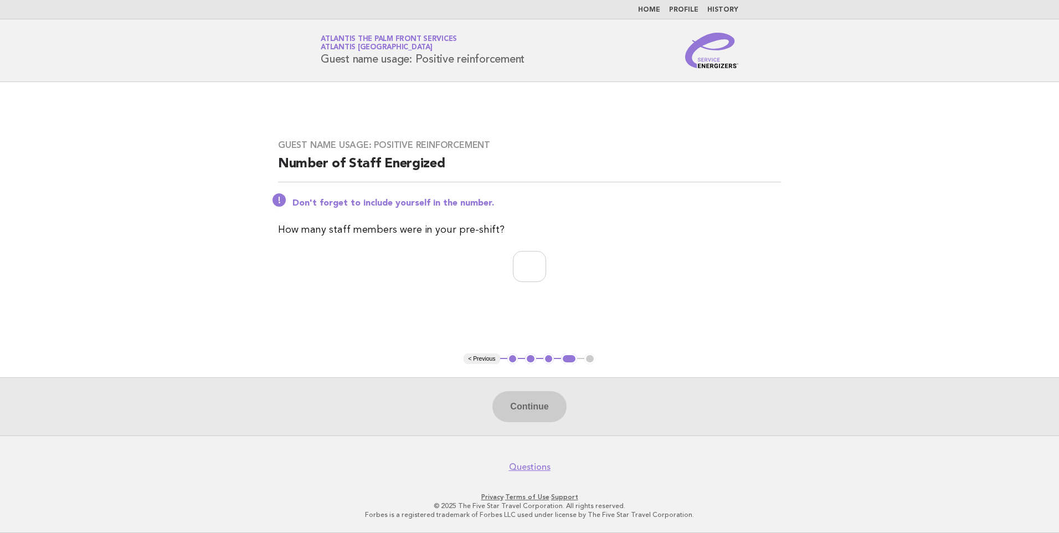 Image resolution: width=1059 pixels, height=533 pixels. What do you see at coordinates (529, 145) in the screenshot?
I see `h3: Guest name usage: Positive reinforcement` at bounding box center [529, 145].